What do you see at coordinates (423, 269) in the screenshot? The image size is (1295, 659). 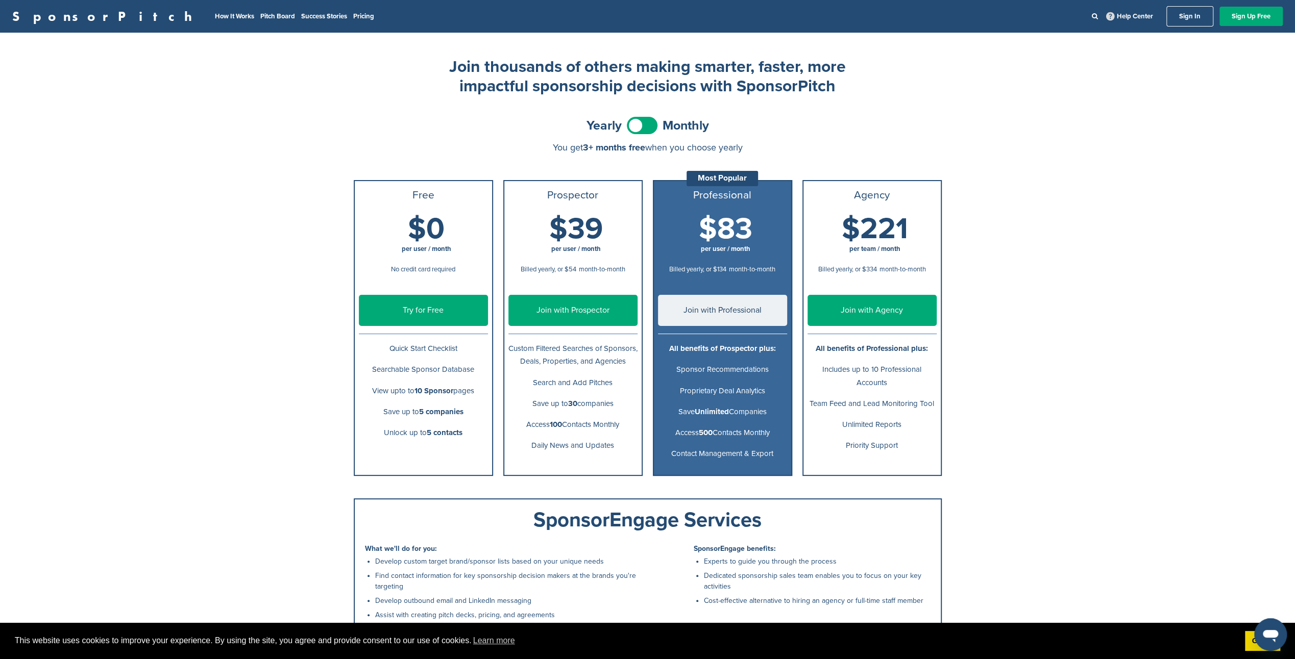 I see `span: No credit card required` at bounding box center [423, 269].